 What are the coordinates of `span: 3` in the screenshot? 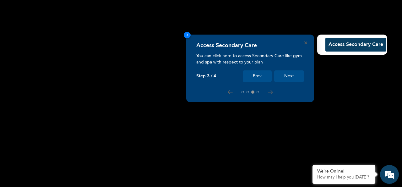 It's located at (187, 35).